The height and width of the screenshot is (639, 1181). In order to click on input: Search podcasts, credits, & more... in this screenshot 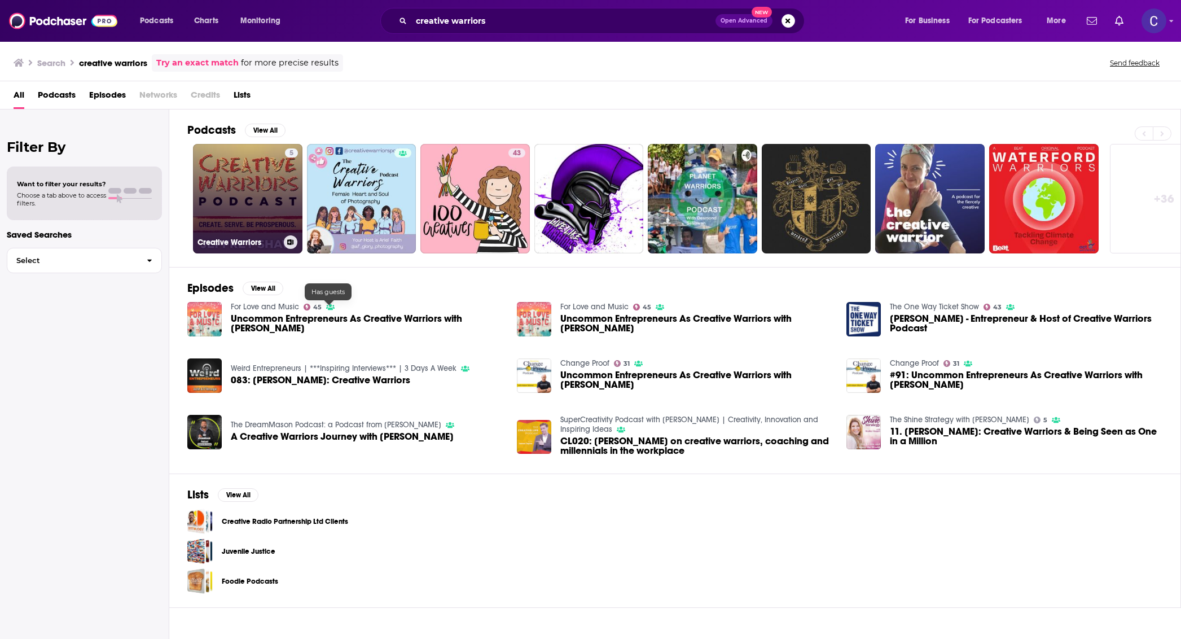, I will do `click(563, 21)`.